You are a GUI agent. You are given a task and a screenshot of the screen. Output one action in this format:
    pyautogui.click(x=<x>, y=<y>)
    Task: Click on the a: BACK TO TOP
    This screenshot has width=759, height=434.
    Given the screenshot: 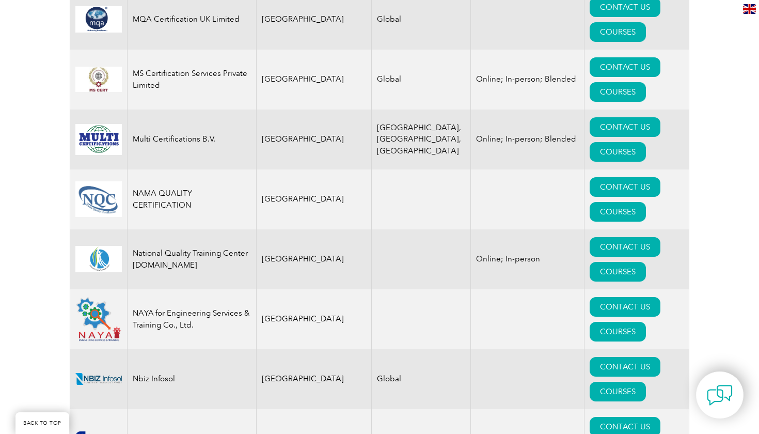 What is the action you would take?
    pyautogui.click(x=42, y=423)
    